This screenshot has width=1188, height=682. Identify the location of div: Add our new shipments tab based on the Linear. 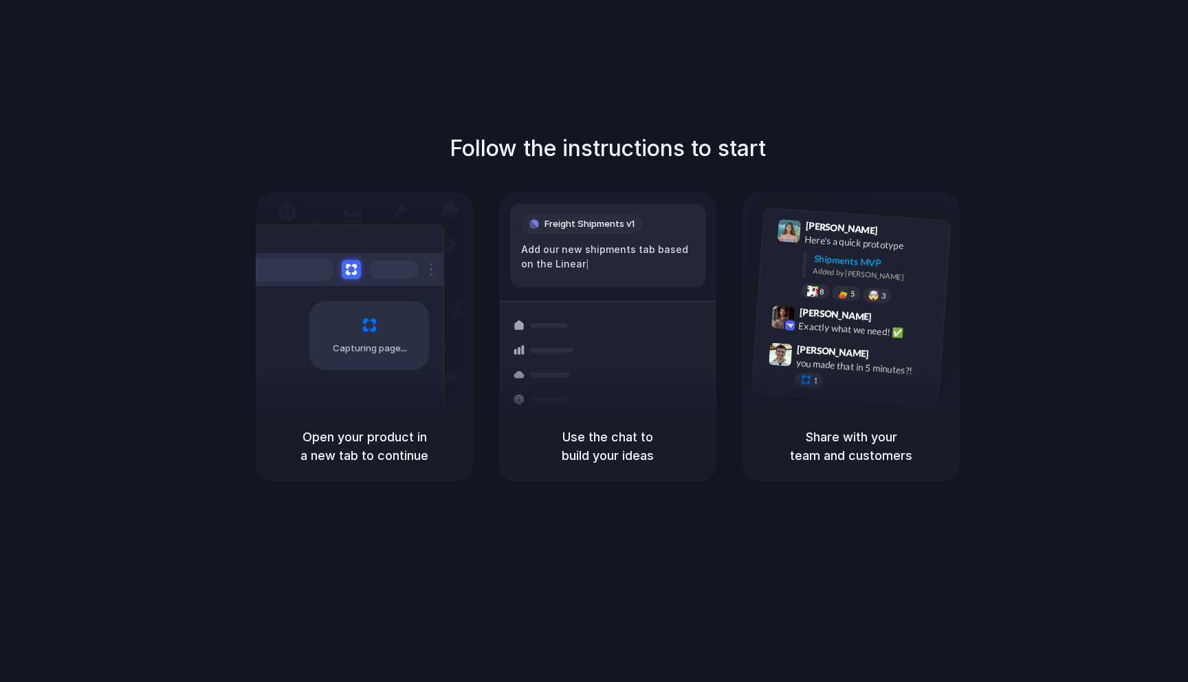
(608, 256).